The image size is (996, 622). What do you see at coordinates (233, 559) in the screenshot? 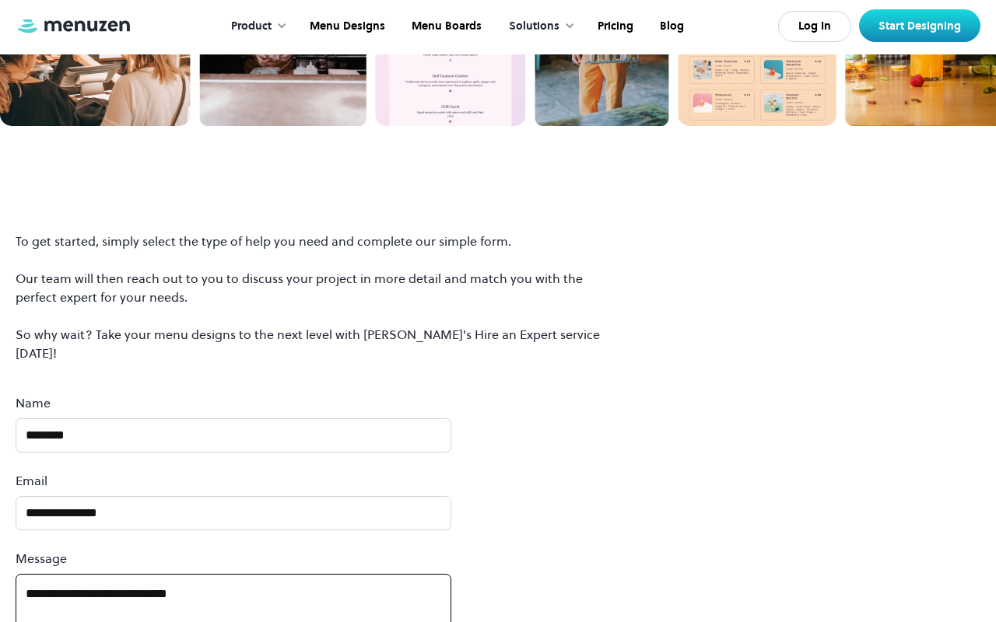
I see `label: Message` at bounding box center [233, 559].